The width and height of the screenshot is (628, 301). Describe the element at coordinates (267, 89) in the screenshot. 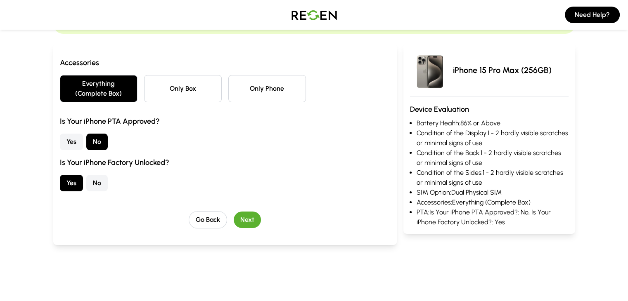

I see `button: Only Phone` at that location.